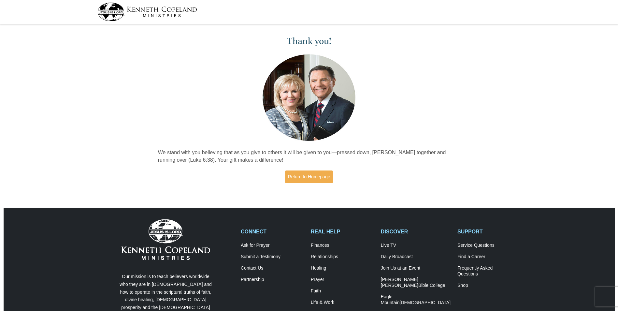 The height and width of the screenshot is (311, 618). What do you see at coordinates (416, 245) in the screenshot?
I see `a: Live TV` at bounding box center [416, 245].